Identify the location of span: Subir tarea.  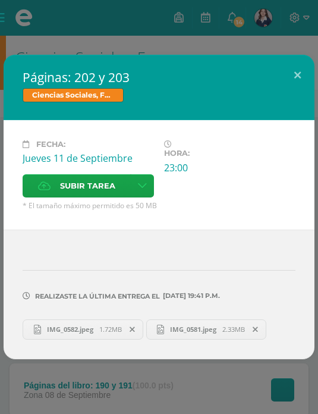
(87, 185).